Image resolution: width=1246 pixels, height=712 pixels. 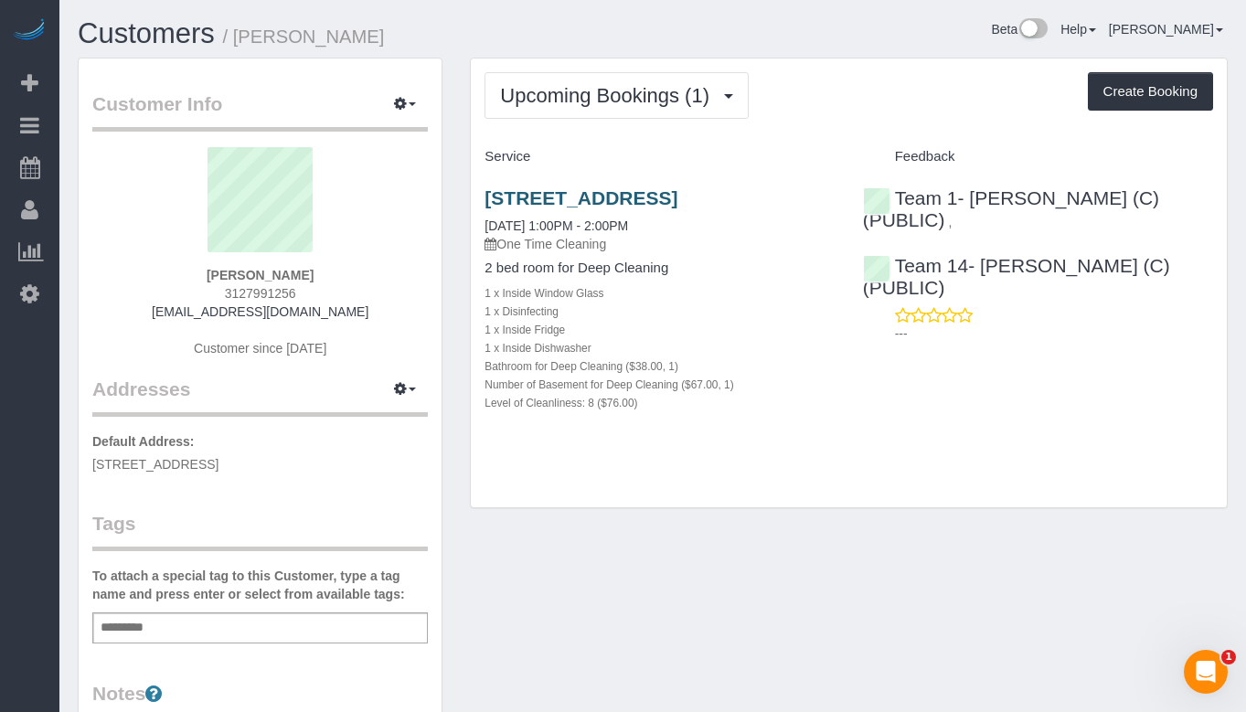 What do you see at coordinates (525, 330) in the screenshot?
I see `small: 1 x Inside Fridge` at bounding box center [525, 330].